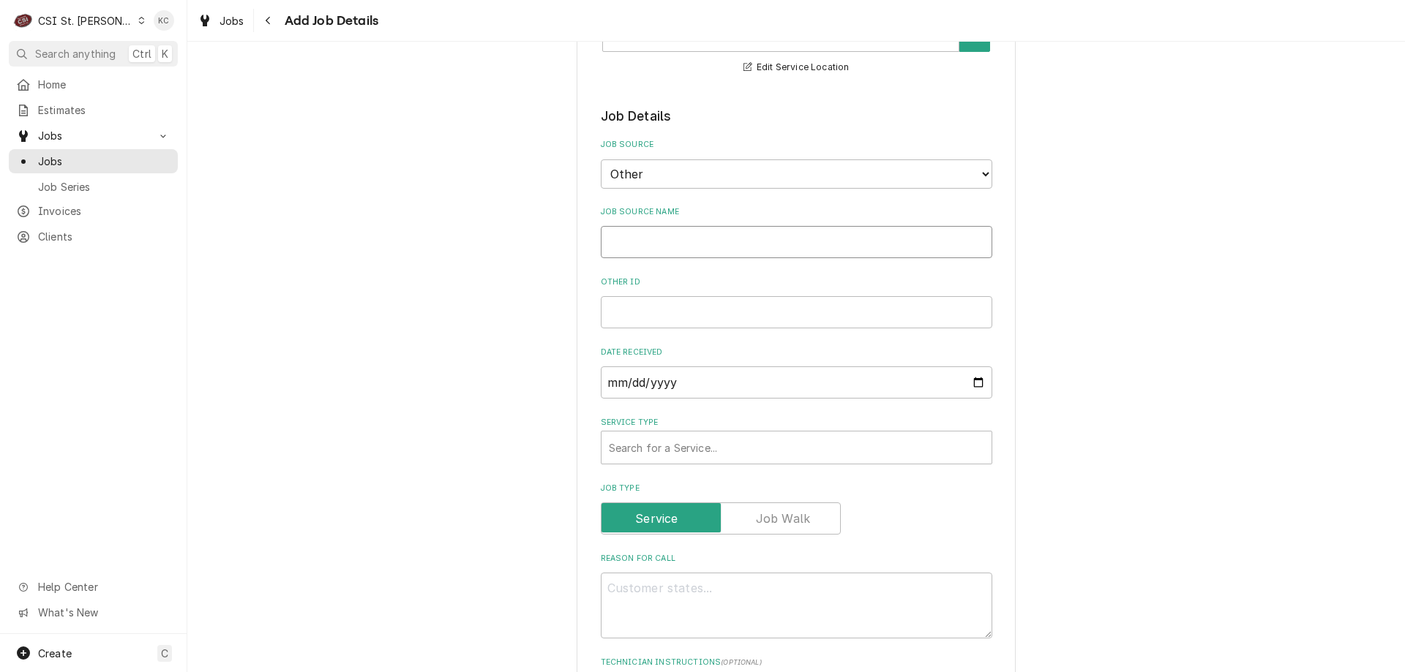 The image size is (1405, 672). I want to click on div: Job Type, so click(796, 508).